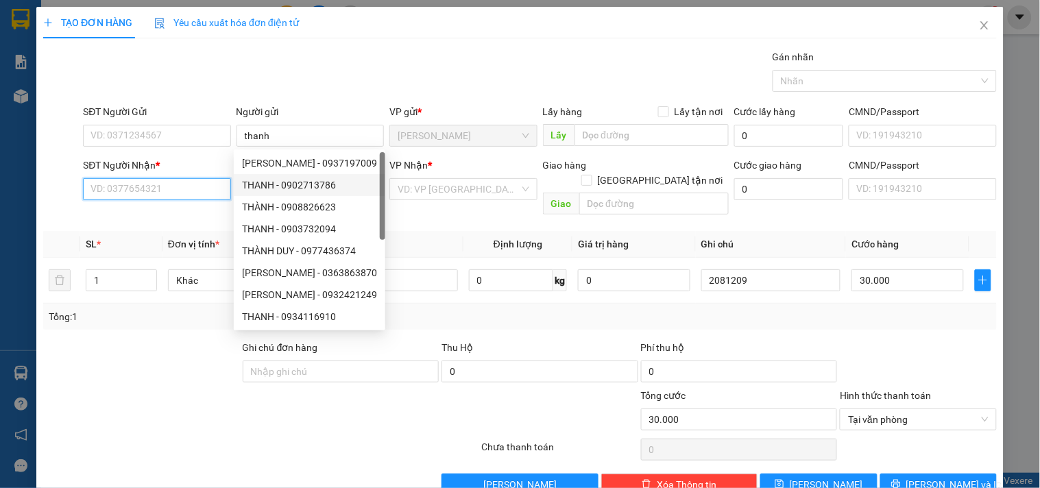 The image size is (1040, 488). What do you see at coordinates (789, 136) in the screenshot?
I see `input: Cước lấy hàng` at bounding box center [789, 136].